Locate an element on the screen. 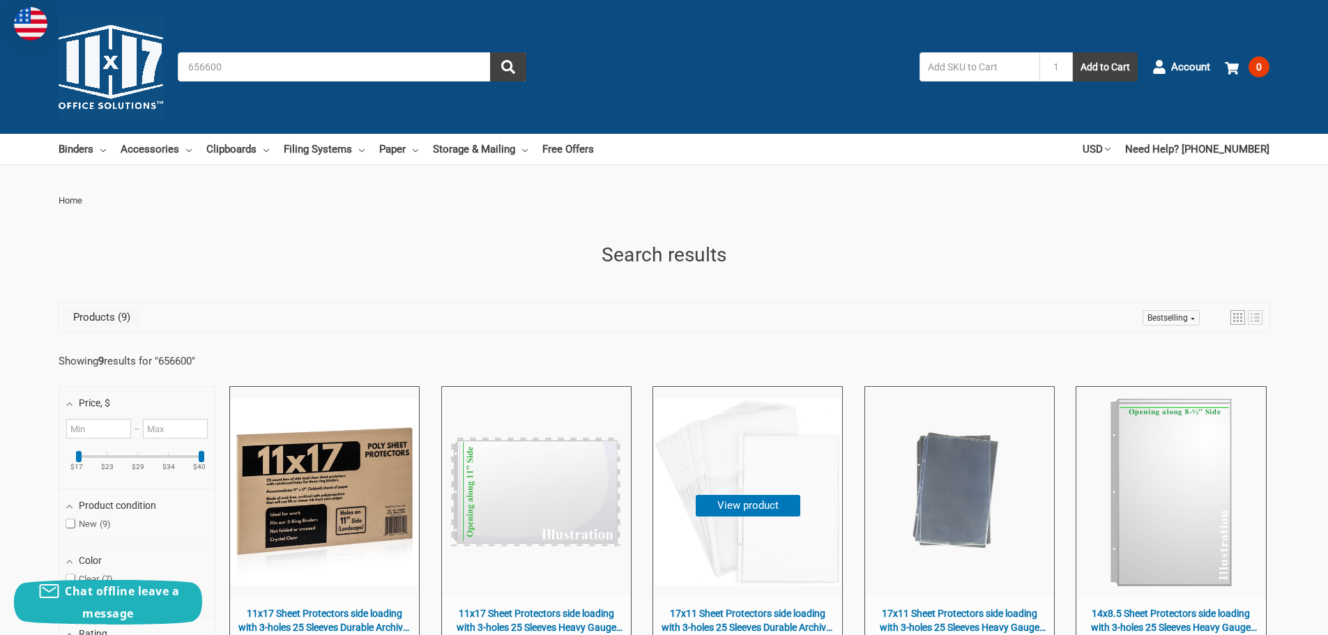 This screenshot has height=635, width=1328. span: 14x8.5 Sheet Protectors side loading with 3-holes 25 Sleeves Heavy Gauge Non-Archival Clear is located at coordinates (1170, 620).